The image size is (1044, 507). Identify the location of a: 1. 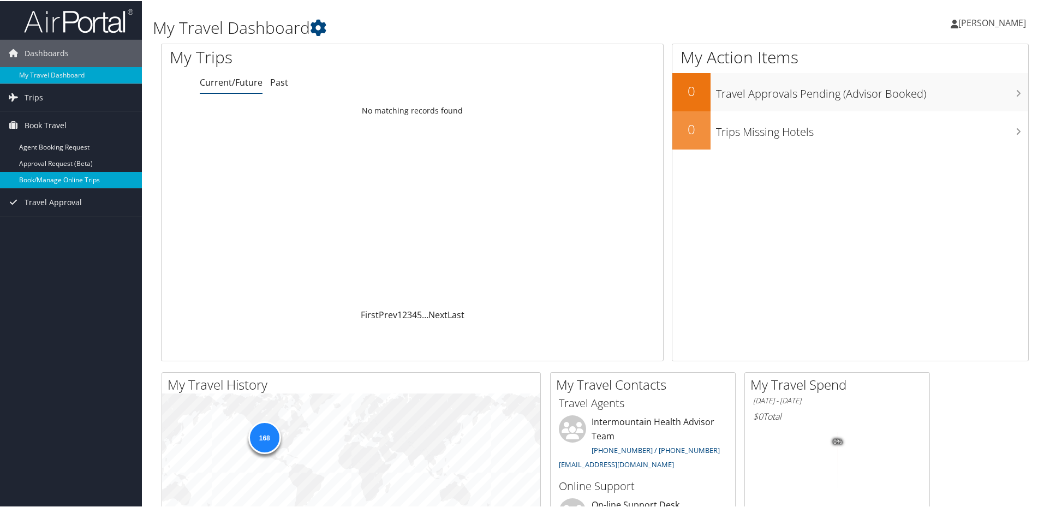
(399, 314).